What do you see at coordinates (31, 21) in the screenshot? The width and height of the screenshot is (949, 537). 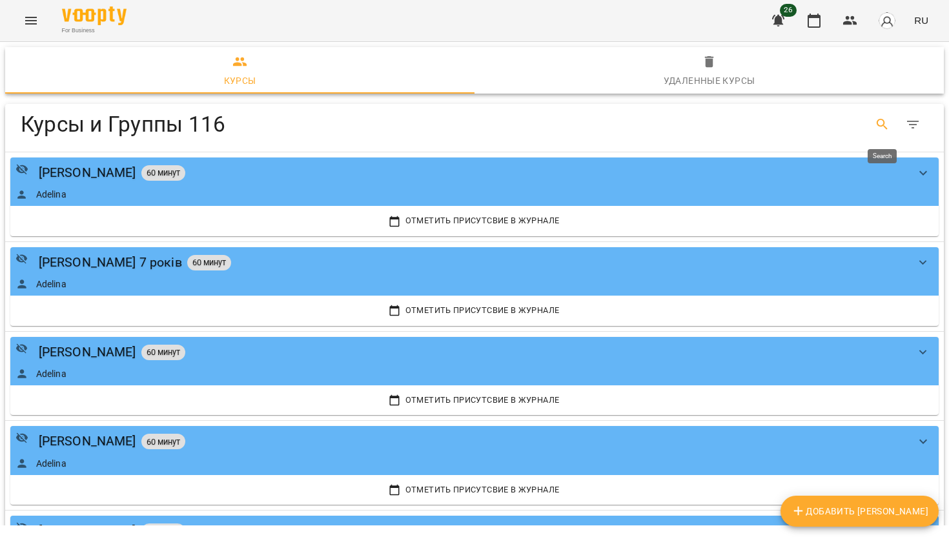 I see `button: Menu` at bounding box center [31, 21].